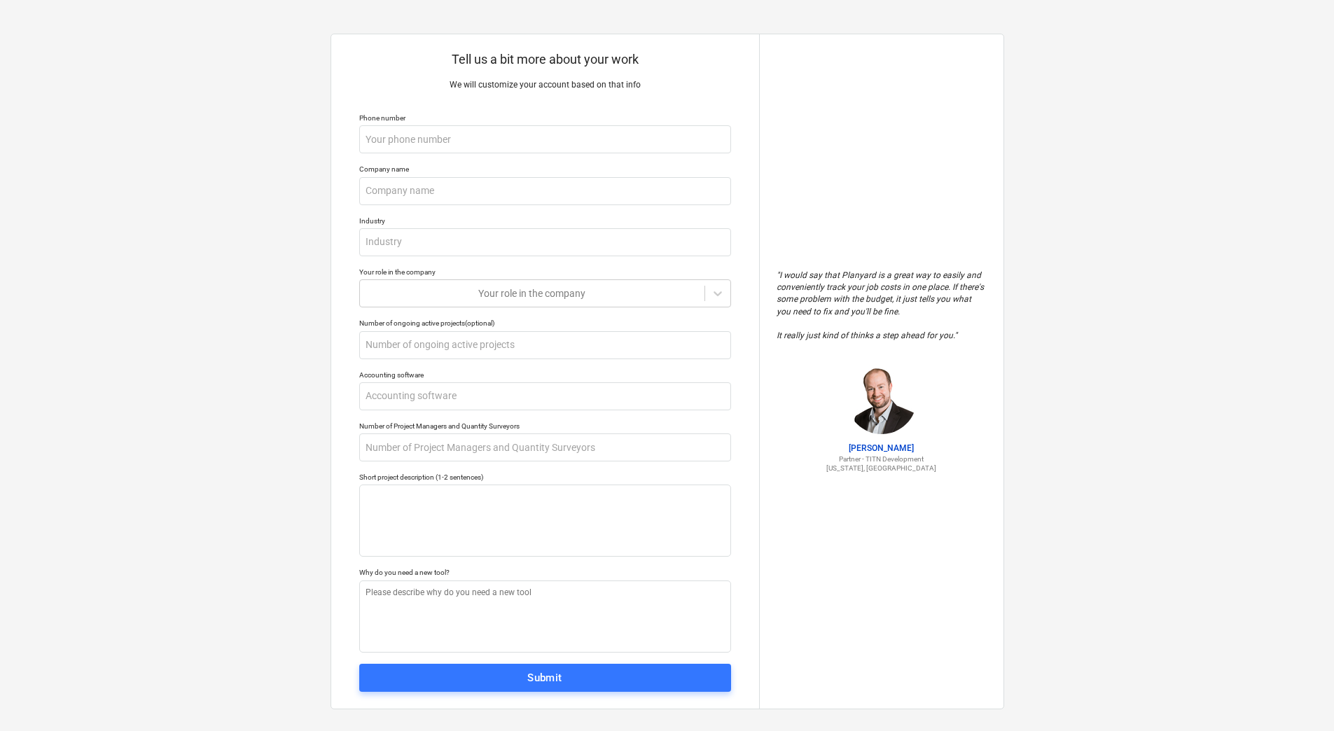 The image size is (1334, 731). What do you see at coordinates (545, 426) in the screenshot?
I see `div: Number of Project Managers and Quantity Surveyors` at bounding box center [545, 426].